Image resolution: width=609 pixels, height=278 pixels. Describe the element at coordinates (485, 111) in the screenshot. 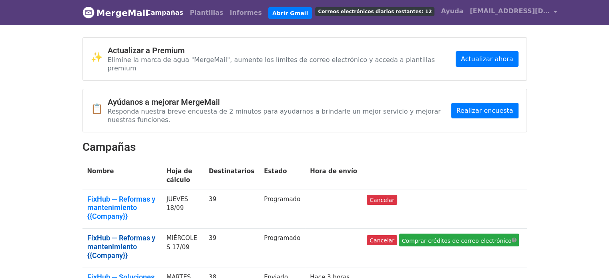

I see `a: Realizar encuesta` at that location.